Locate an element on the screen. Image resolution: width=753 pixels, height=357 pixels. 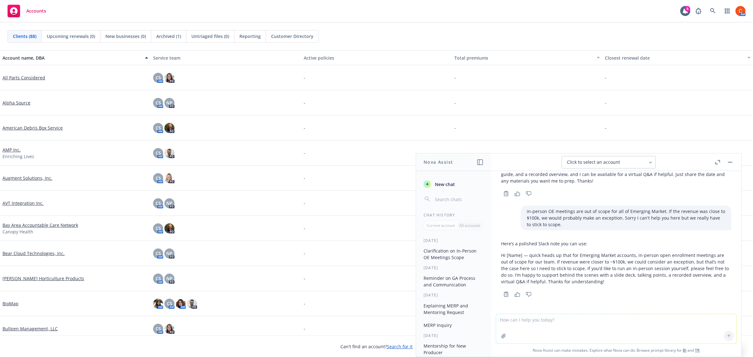
span: Accounts is located at coordinates (36, 11).